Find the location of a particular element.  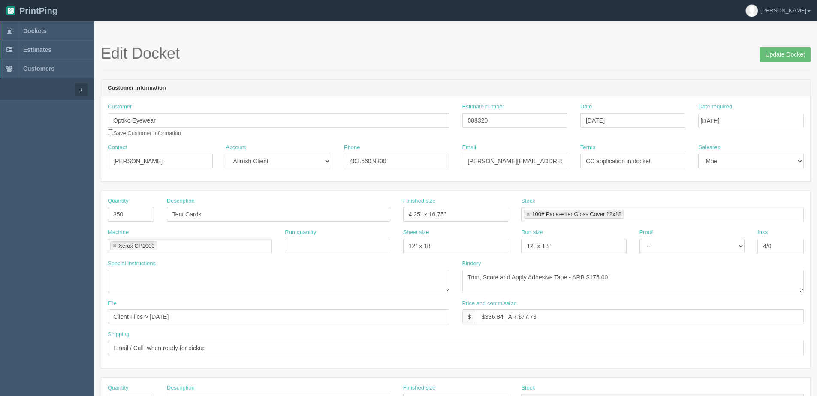

label: Date is located at coordinates (586, 107).